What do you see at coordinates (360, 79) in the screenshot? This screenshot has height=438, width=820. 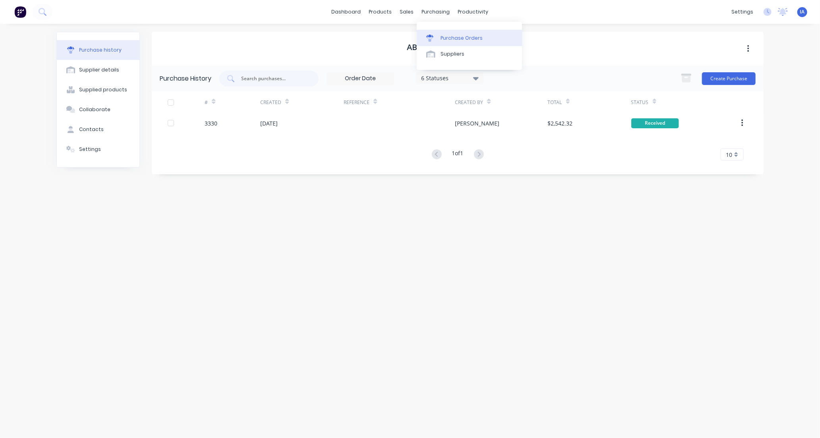 I see `input: Order Date` at bounding box center [360, 79].